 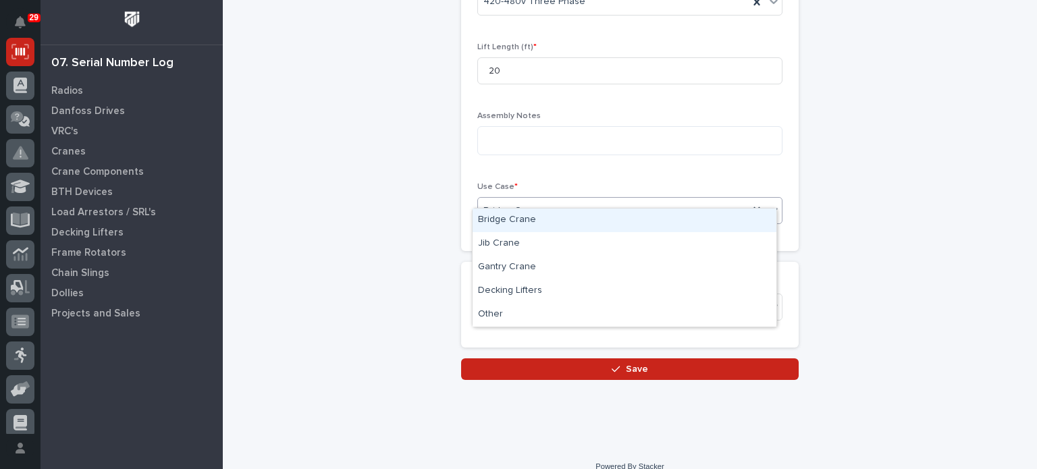 What do you see at coordinates (132, 151) in the screenshot?
I see `a: Cranes` at bounding box center [132, 151].